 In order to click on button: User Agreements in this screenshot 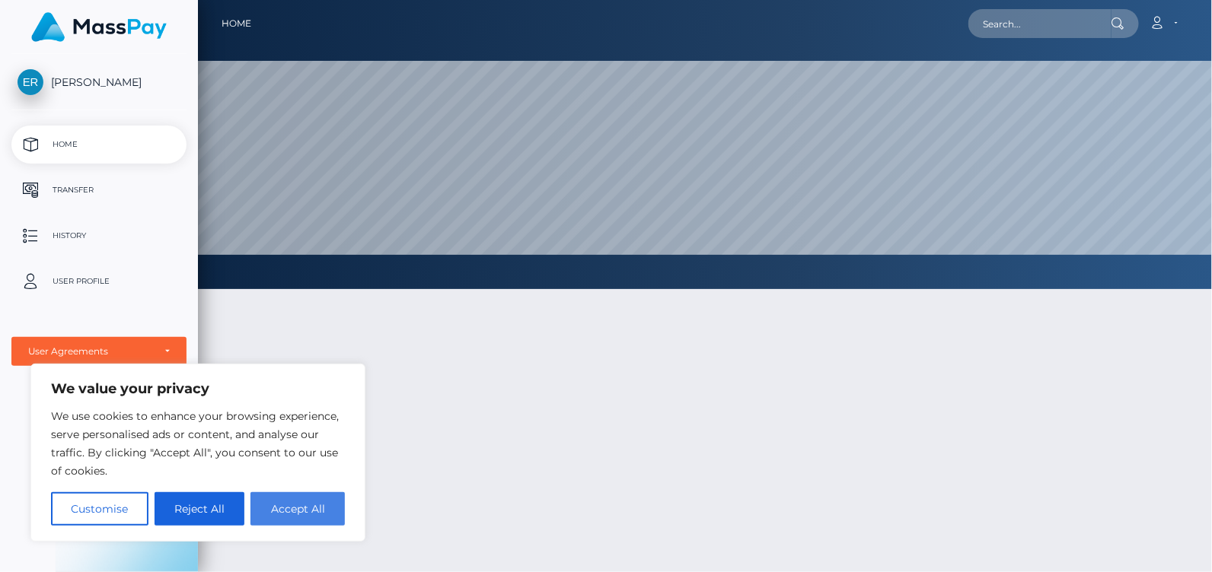, I will do `click(99, 352)`.